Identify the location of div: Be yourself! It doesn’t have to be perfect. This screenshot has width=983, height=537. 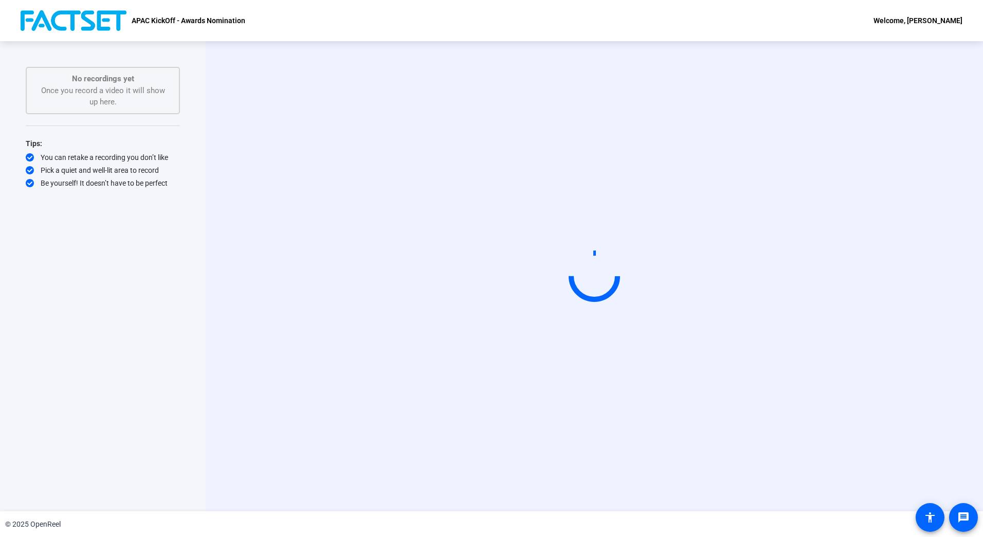
(103, 183).